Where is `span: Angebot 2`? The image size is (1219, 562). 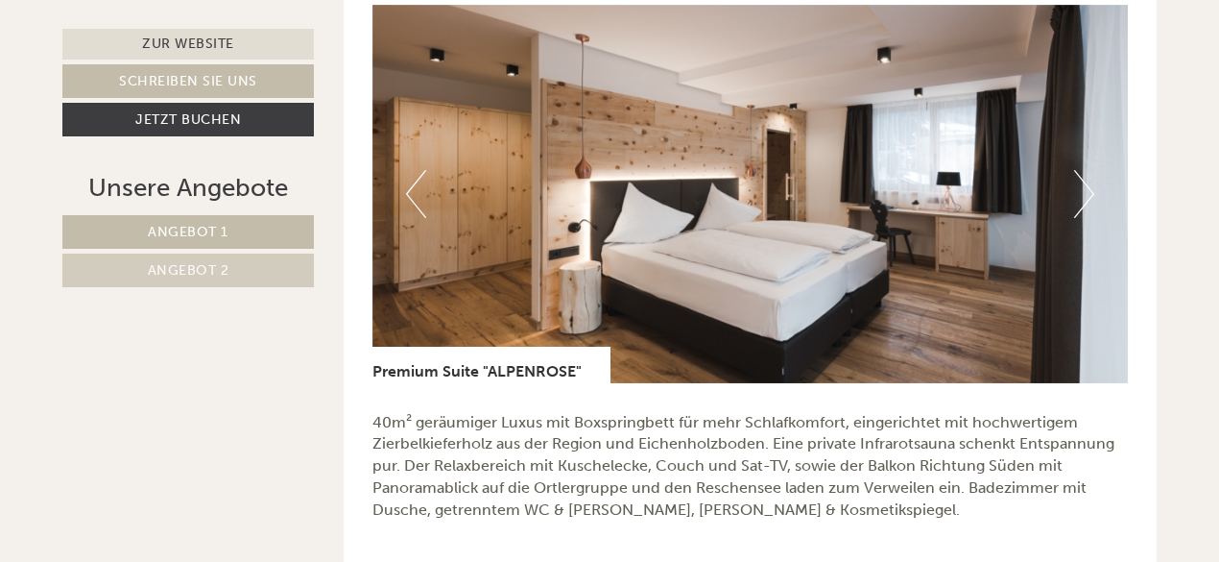
span: Angebot 2 is located at coordinates (188, 270).